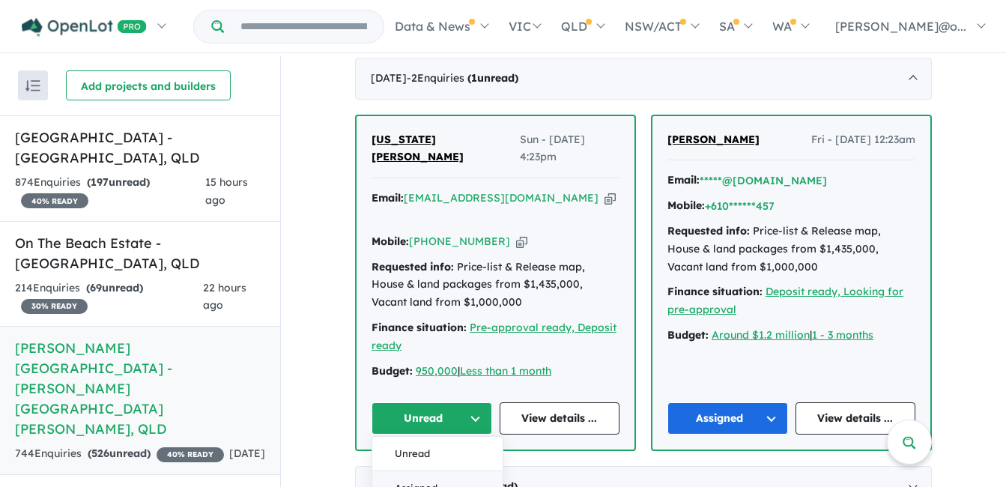 This screenshot has height=487, width=1006. What do you see at coordinates (761, 335) in the screenshot?
I see `u: Around $1.2 million` at bounding box center [761, 335].